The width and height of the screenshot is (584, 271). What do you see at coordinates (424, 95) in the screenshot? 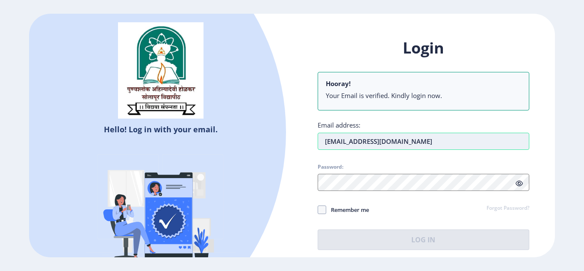
I see `li: Your Email is verified. Kindly login now.` at bounding box center [424, 95].